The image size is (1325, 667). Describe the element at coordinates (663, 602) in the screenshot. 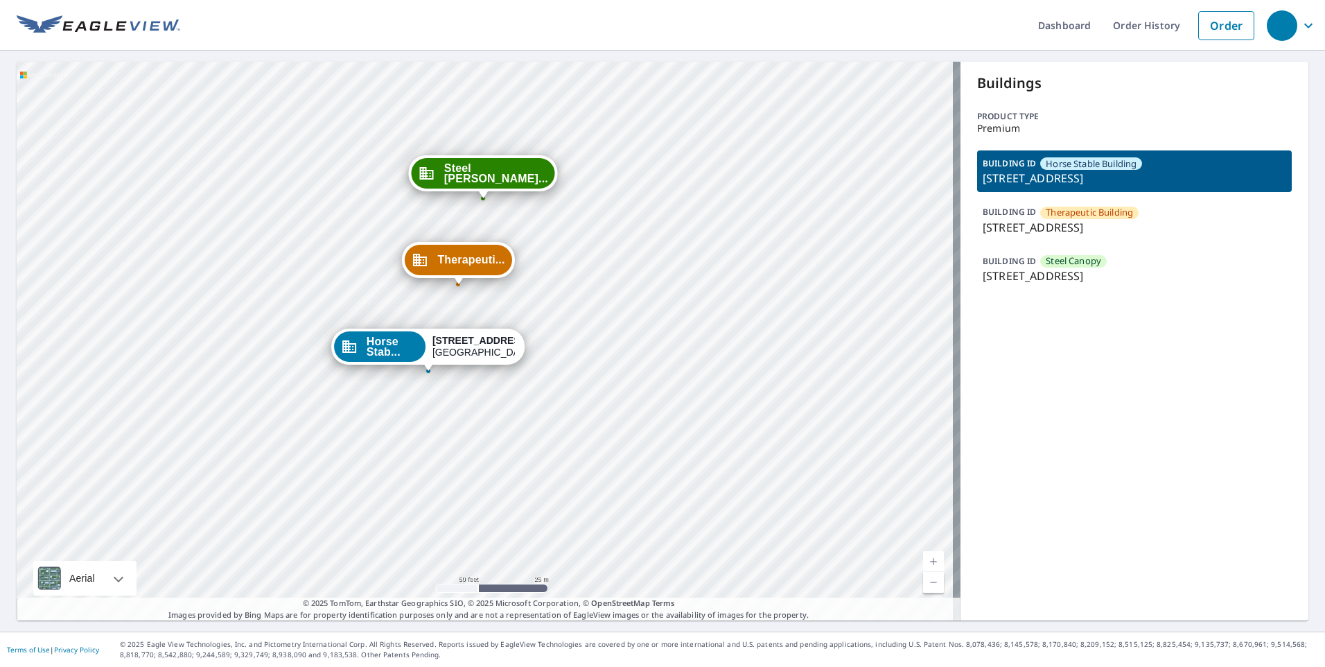

I see `a: Terms` at that location.